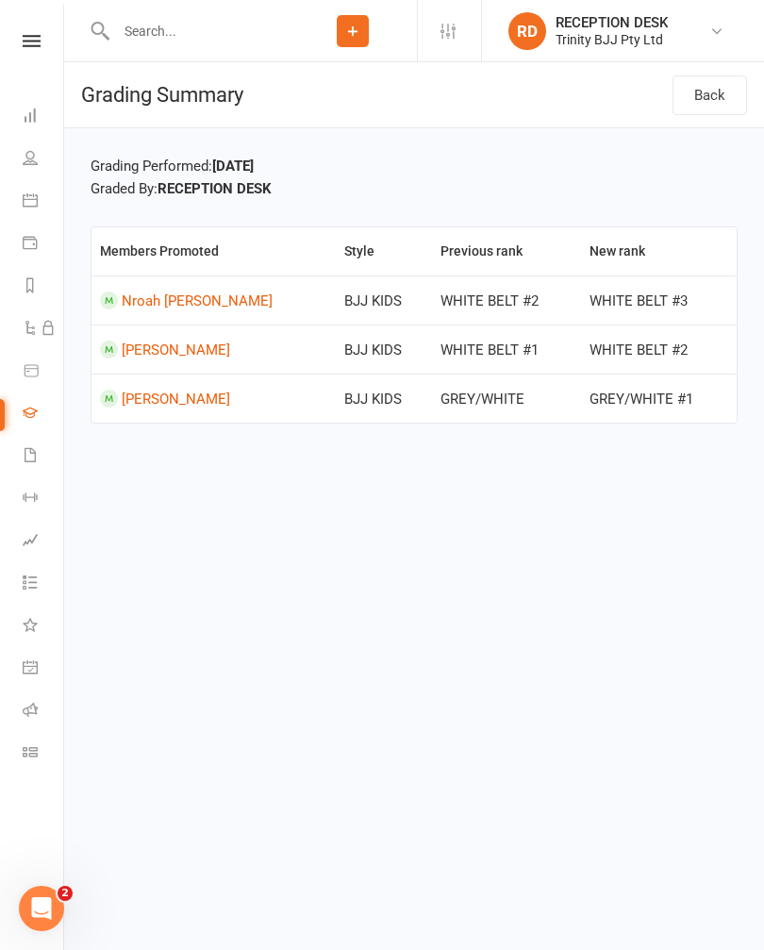  What do you see at coordinates (199, 31) in the screenshot?
I see `input: Search...` at bounding box center [199, 31].